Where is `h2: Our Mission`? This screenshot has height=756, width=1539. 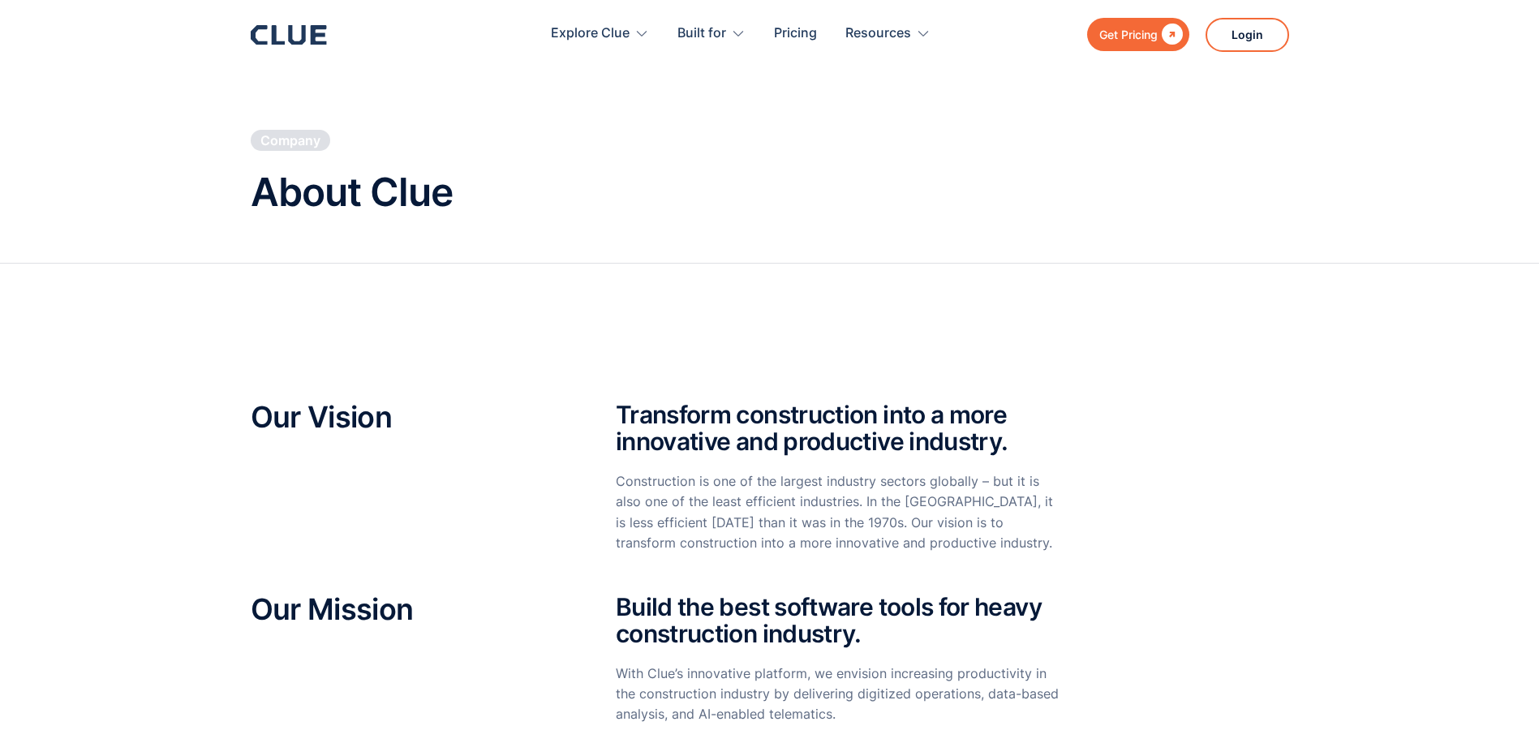
h2: Our Mission is located at coordinates (409, 610).